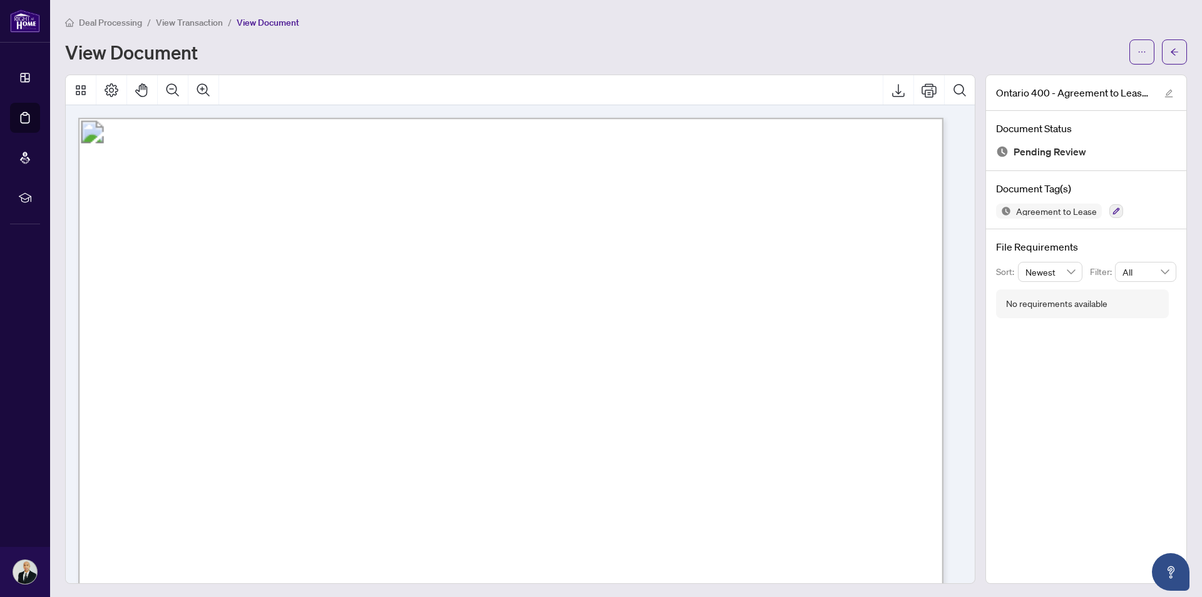  Describe the element at coordinates (189, 23) in the screenshot. I see `span: View Transaction` at that location.